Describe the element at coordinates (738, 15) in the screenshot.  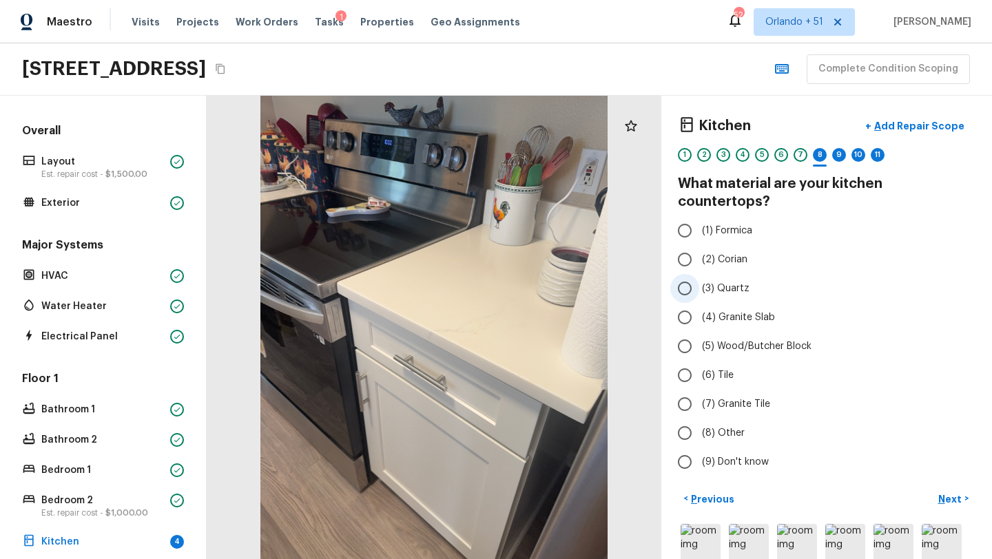
I see `div: 524` at that location.